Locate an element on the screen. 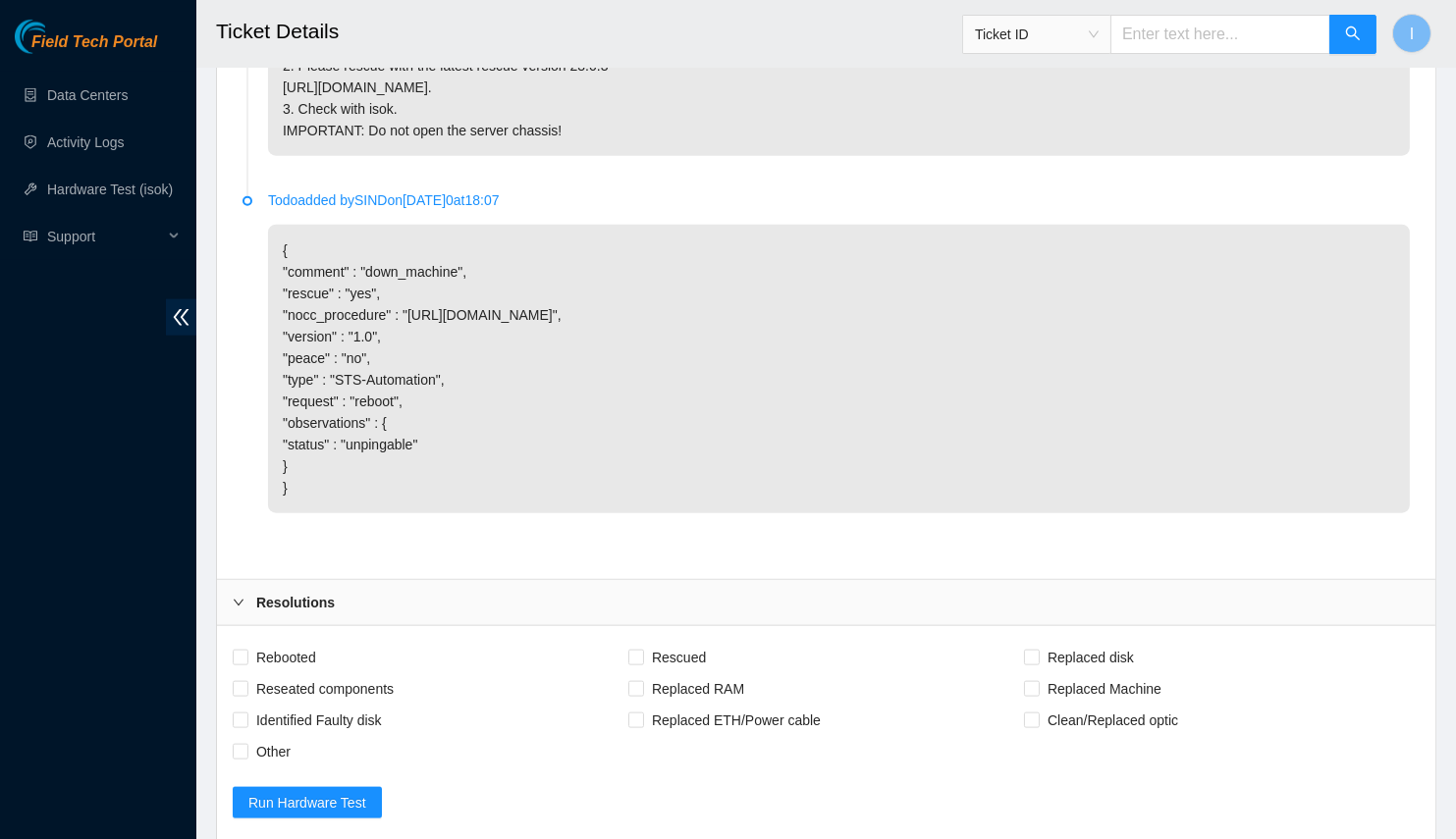 The height and width of the screenshot is (839, 1456). a: Data Centers is located at coordinates (87, 95).